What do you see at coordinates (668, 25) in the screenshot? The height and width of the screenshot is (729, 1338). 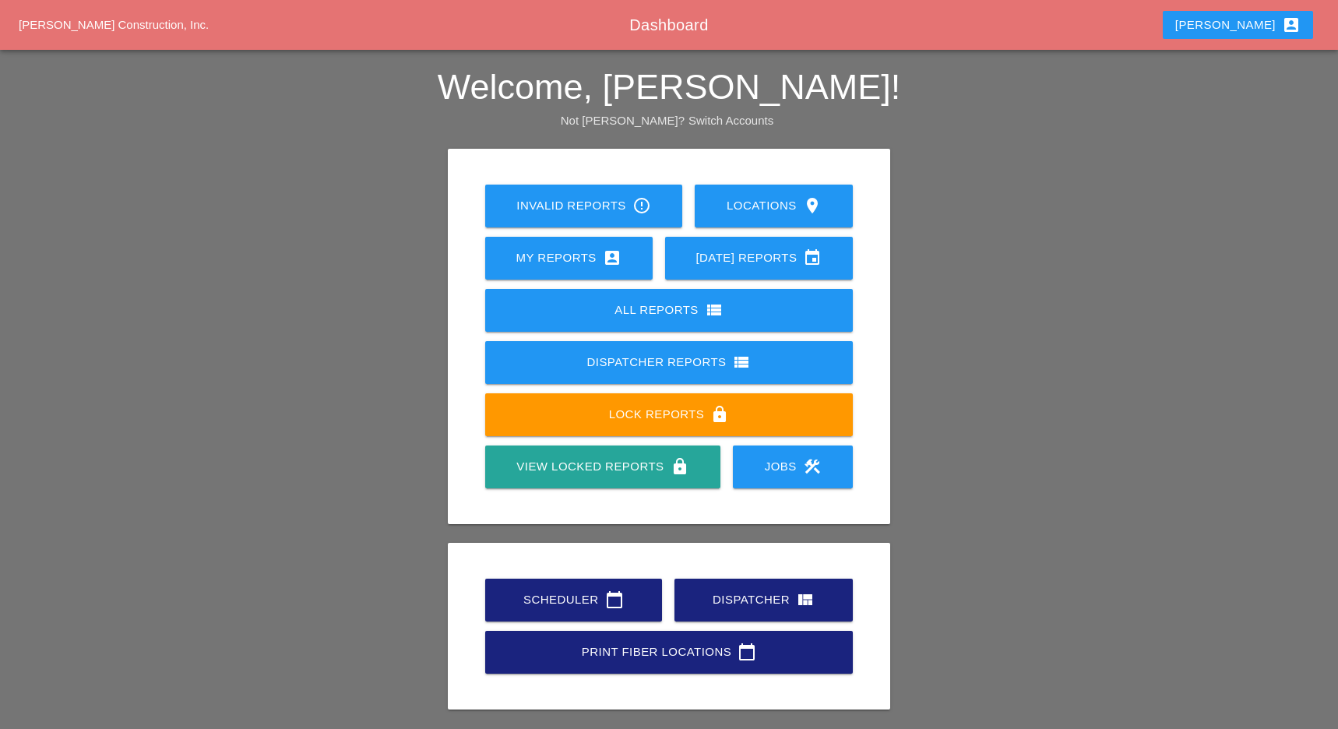 I see `span: Dashboard` at bounding box center [668, 25].